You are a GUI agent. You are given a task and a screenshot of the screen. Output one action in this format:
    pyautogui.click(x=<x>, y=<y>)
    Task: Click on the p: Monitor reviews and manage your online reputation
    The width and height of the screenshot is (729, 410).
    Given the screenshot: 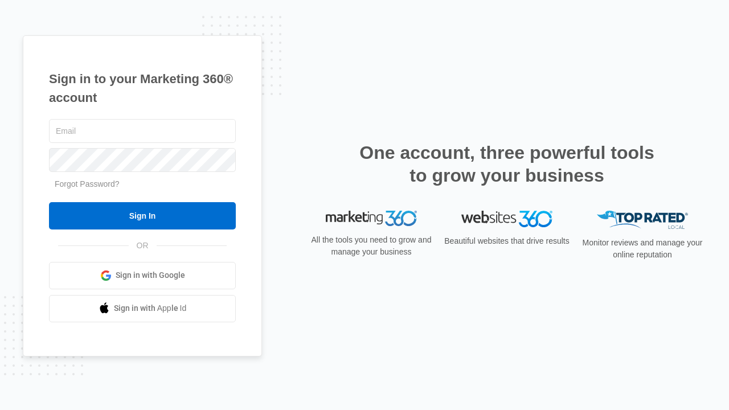 What is the action you would take?
    pyautogui.click(x=642, y=249)
    